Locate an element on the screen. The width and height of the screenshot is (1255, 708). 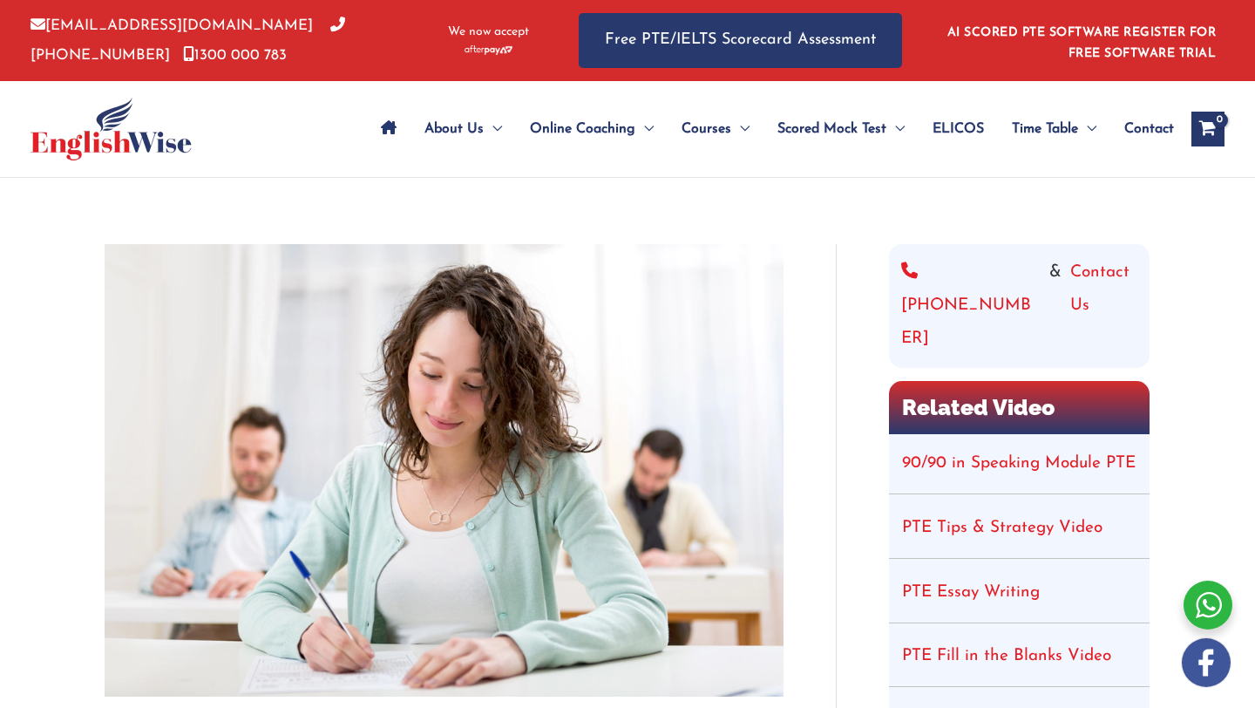
h2: Related Video is located at coordinates (1019, 407).